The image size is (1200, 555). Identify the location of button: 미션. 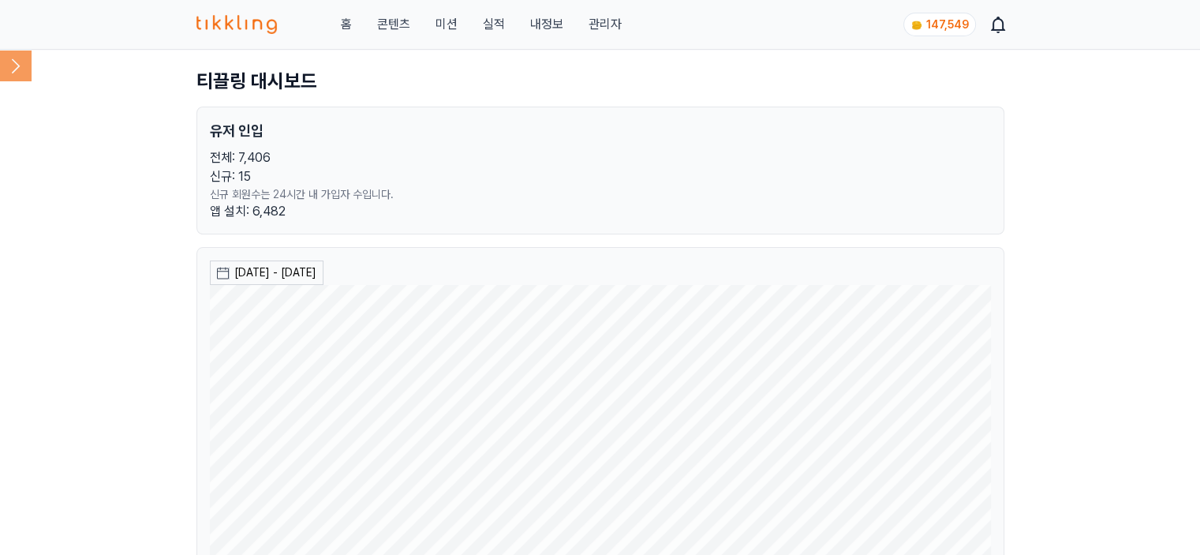
(446, 24).